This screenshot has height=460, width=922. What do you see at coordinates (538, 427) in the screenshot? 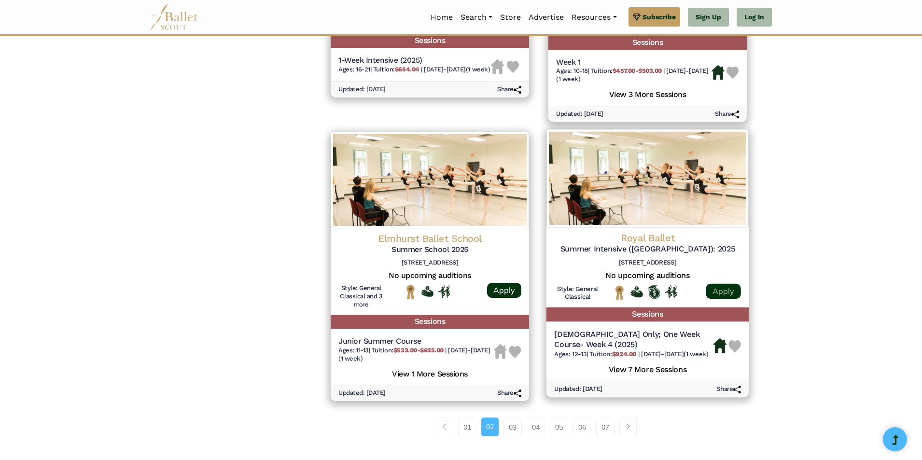
I see `nav: Page navigation example` at bounding box center [538, 427].